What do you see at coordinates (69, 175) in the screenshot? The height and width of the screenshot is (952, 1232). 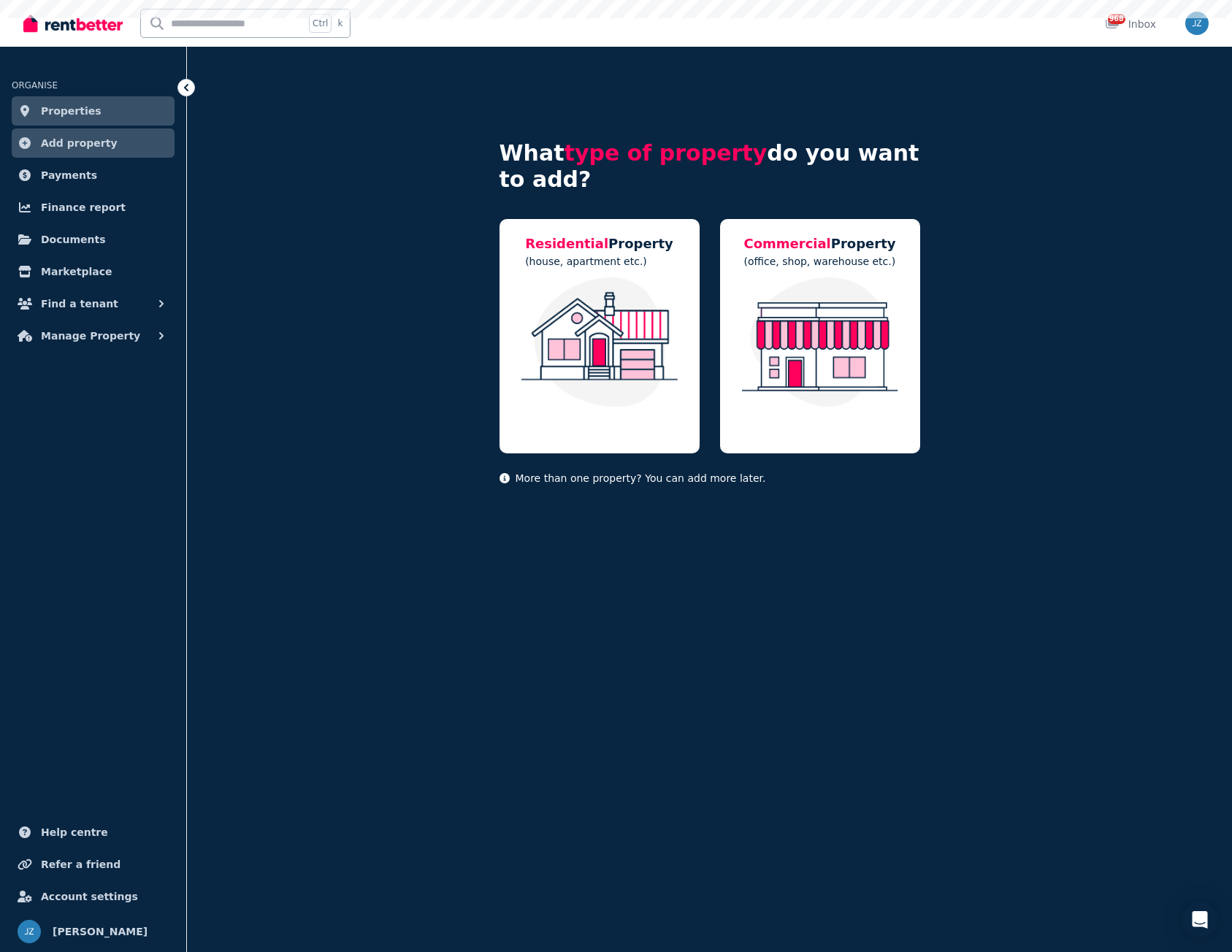 I see `span: Payments` at bounding box center [69, 175].